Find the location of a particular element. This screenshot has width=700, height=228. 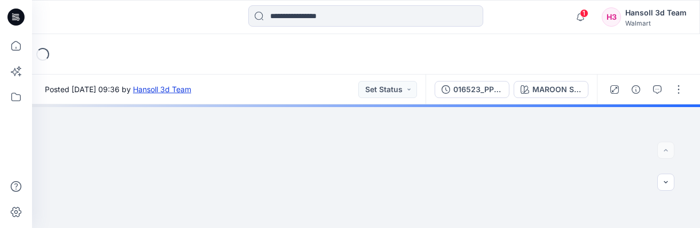

div: MAROON SURPEME is located at coordinates (557, 90).